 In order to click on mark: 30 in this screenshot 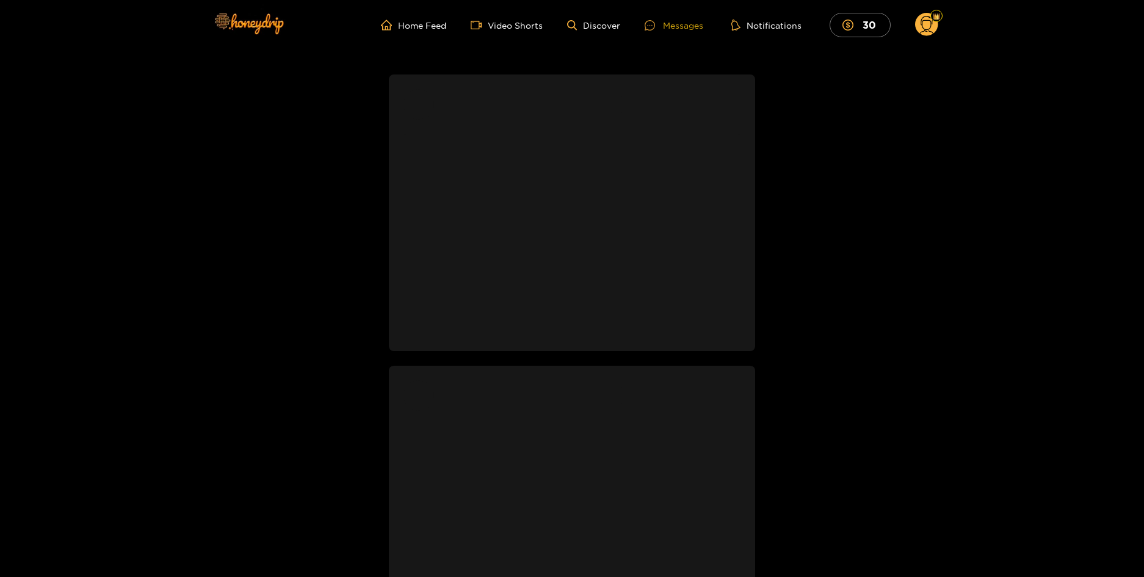, I will do `click(869, 24)`.